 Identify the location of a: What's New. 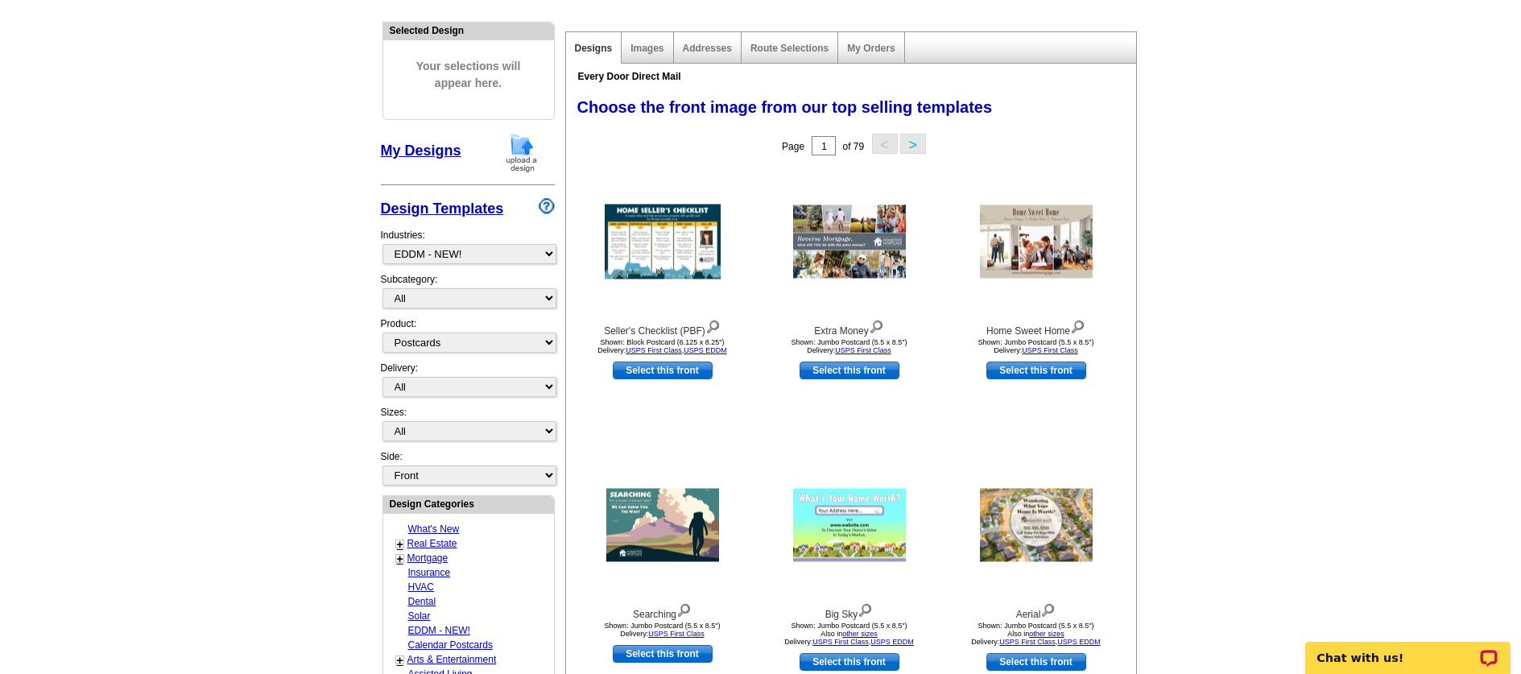
(434, 529).